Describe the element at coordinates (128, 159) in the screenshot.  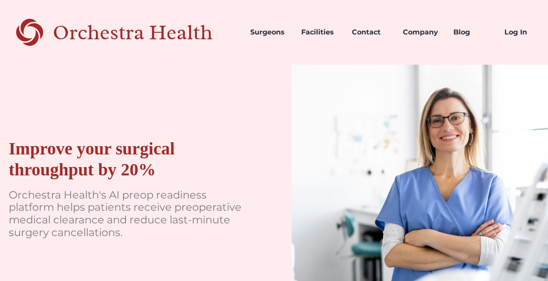
I see `div: Improve your surgical throughput by 20%` at that location.